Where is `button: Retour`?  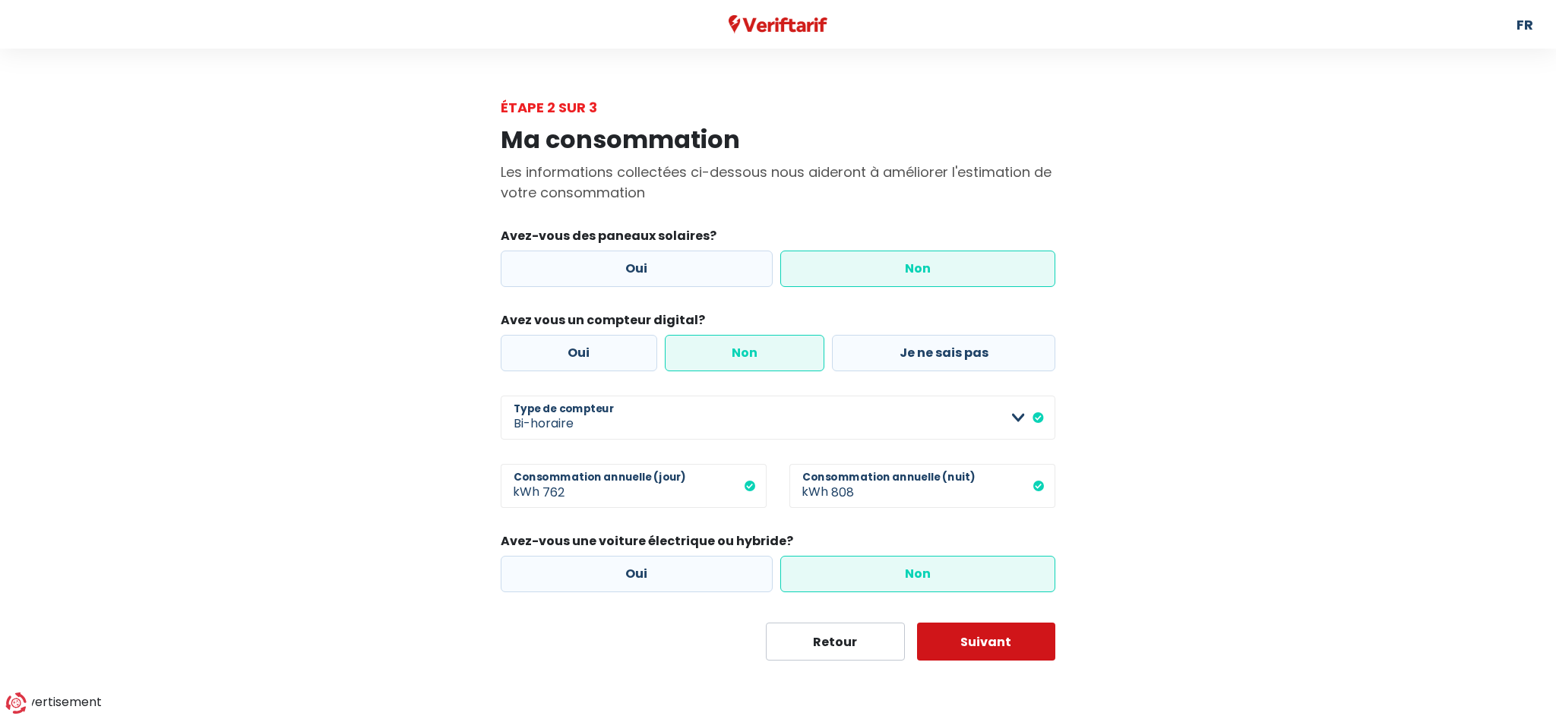
button: Retour is located at coordinates (835, 642).